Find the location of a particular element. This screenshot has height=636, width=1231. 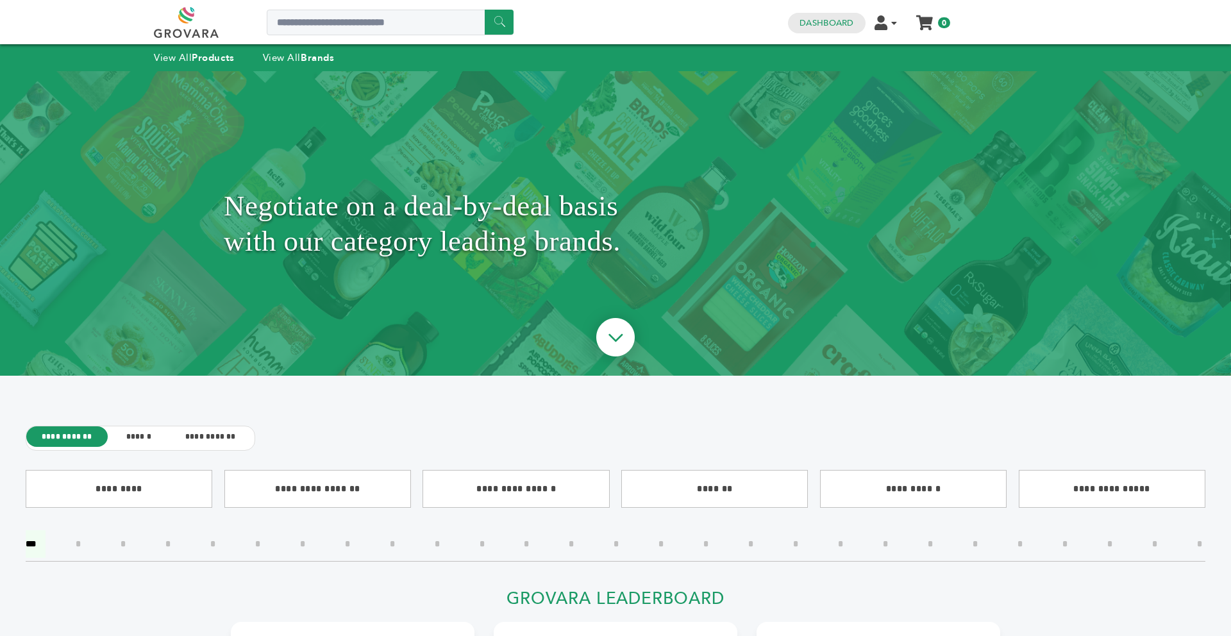

h2: Grovara Leaderboard is located at coordinates (615, 602).